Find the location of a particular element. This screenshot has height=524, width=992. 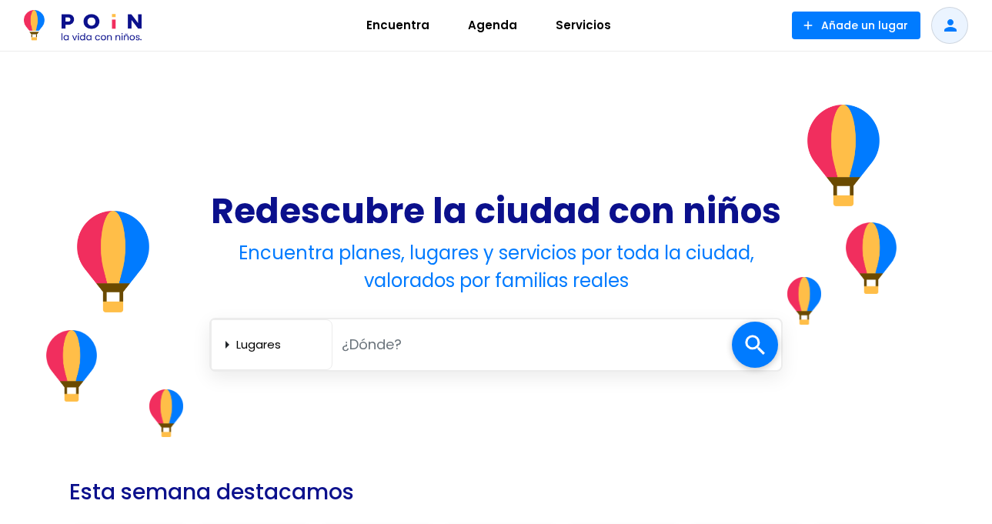

button: Añade un lugar is located at coordinates (855, 25).